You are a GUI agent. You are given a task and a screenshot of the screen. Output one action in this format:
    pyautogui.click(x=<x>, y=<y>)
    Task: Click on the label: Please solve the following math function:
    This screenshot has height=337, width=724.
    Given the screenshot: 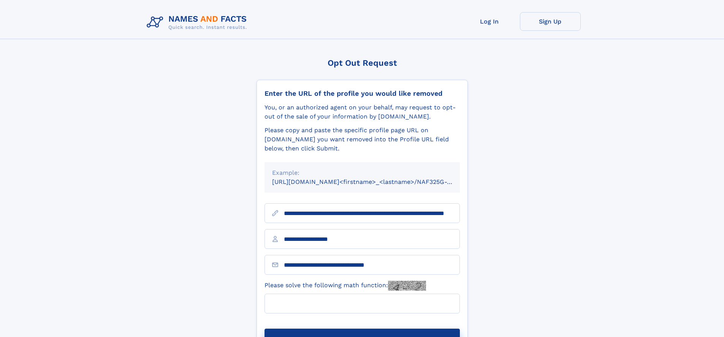 What is the action you would take?
    pyautogui.click(x=345, y=286)
    